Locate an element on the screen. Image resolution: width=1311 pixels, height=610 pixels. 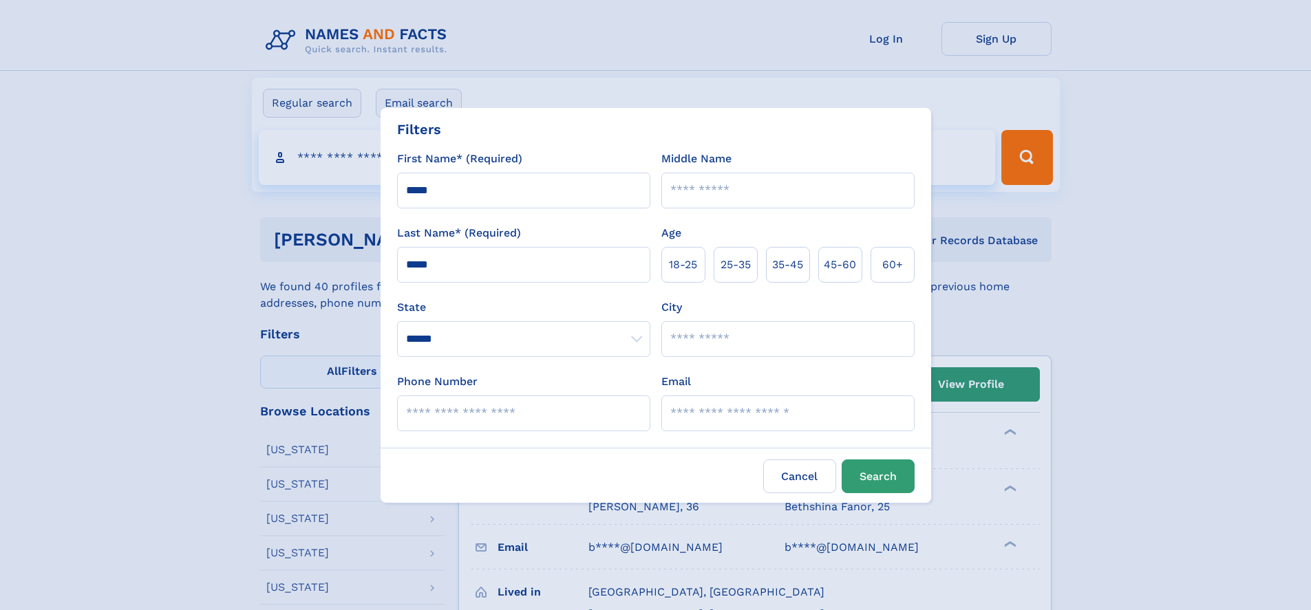
span: 60+ is located at coordinates (892, 265).